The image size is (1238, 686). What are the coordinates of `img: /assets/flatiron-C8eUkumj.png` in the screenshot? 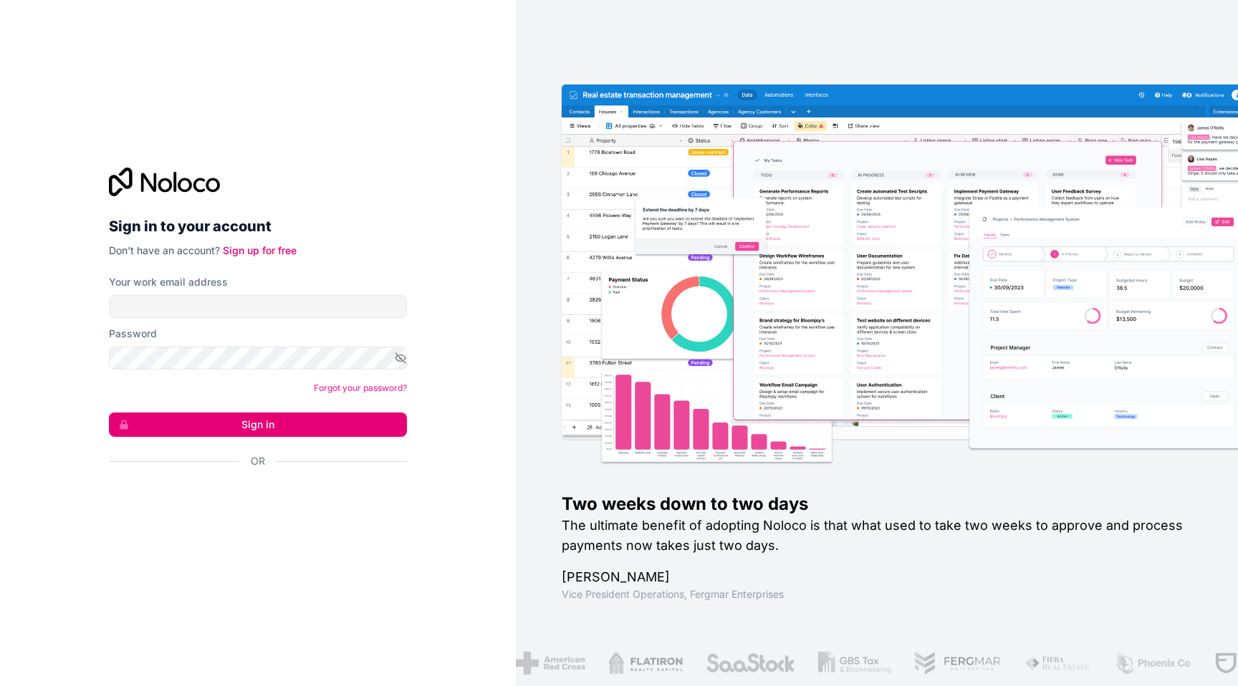 It's located at (633, 663).